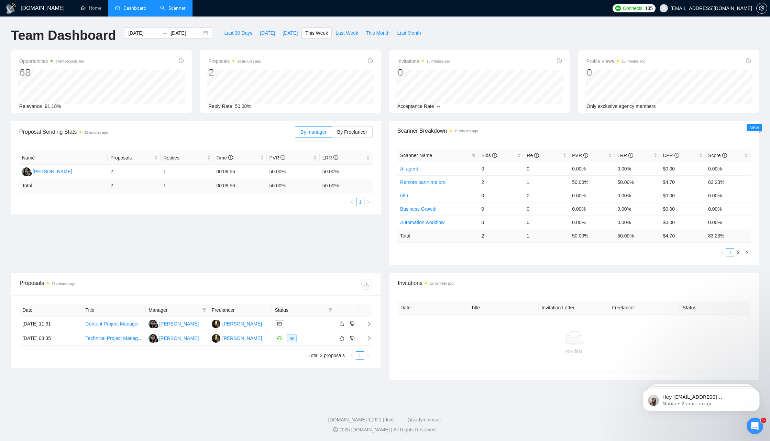 This screenshot has height=441, width=770. What do you see at coordinates (664, 8) in the screenshot?
I see `span: user` at bounding box center [664, 8].